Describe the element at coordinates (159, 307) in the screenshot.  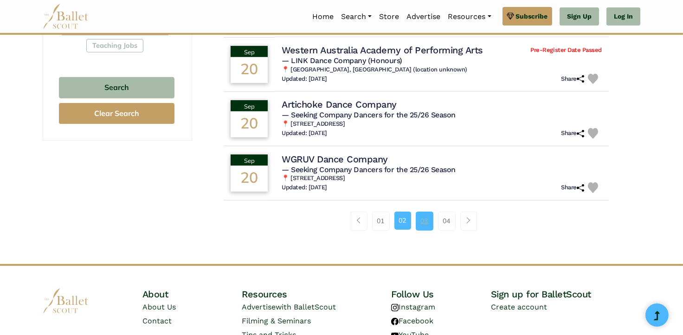
I see `a: About Us` at that location.